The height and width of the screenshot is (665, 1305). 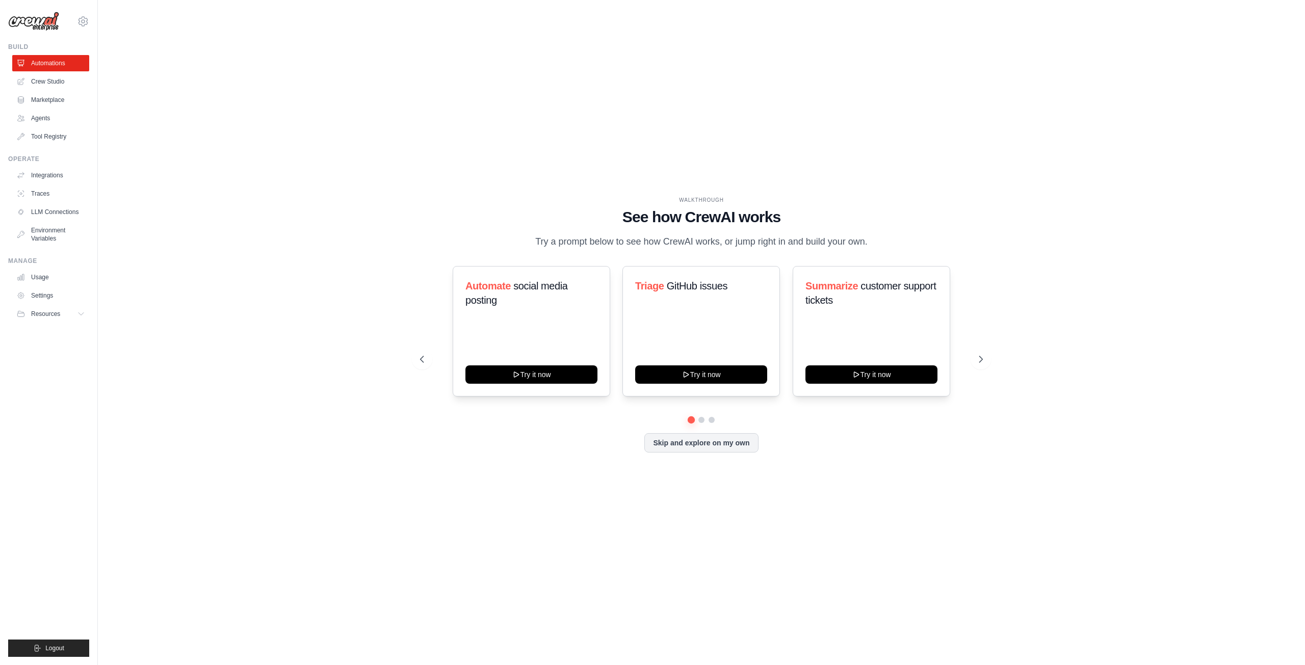 I want to click on a: Usage, so click(x=50, y=277).